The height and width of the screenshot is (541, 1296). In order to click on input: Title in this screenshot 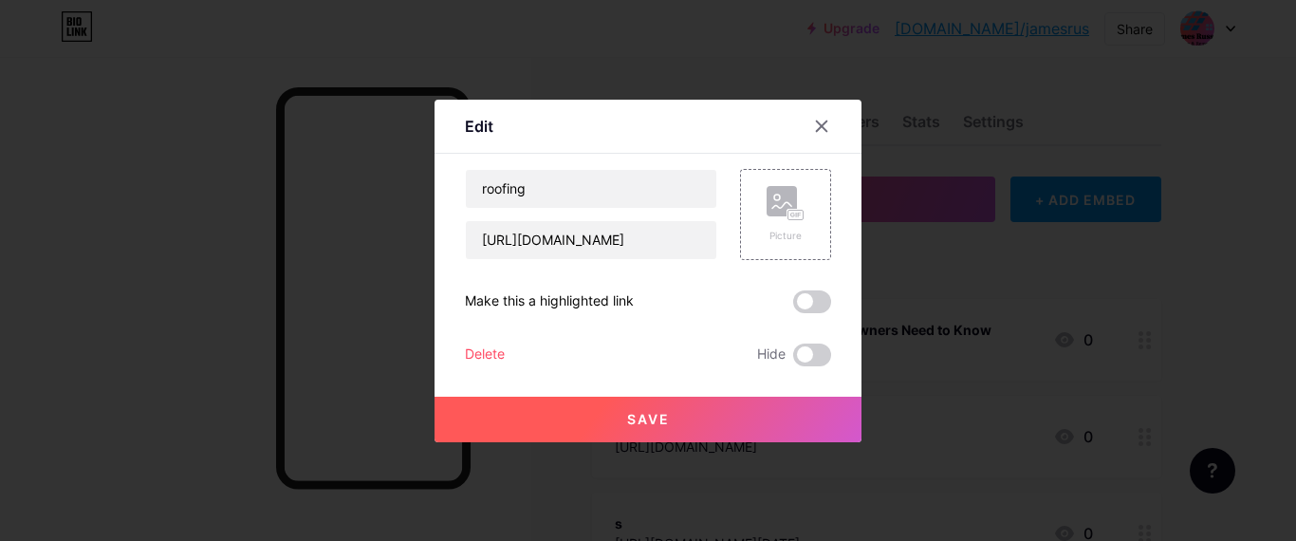, I will do `click(591, 189)`.